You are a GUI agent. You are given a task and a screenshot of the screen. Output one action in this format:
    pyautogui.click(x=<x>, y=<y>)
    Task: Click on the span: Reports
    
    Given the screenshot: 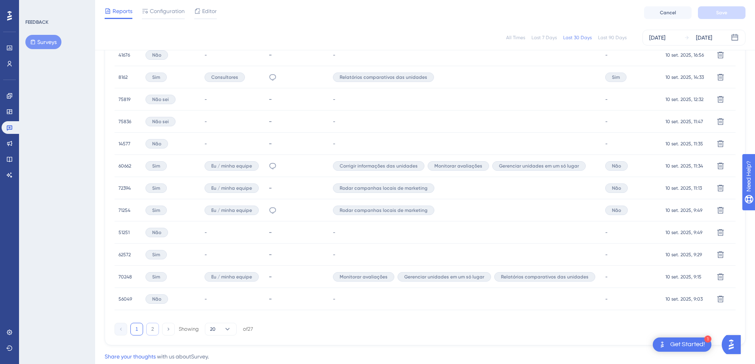 What is the action you would take?
    pyautogui.click(x=122, y=11)
    